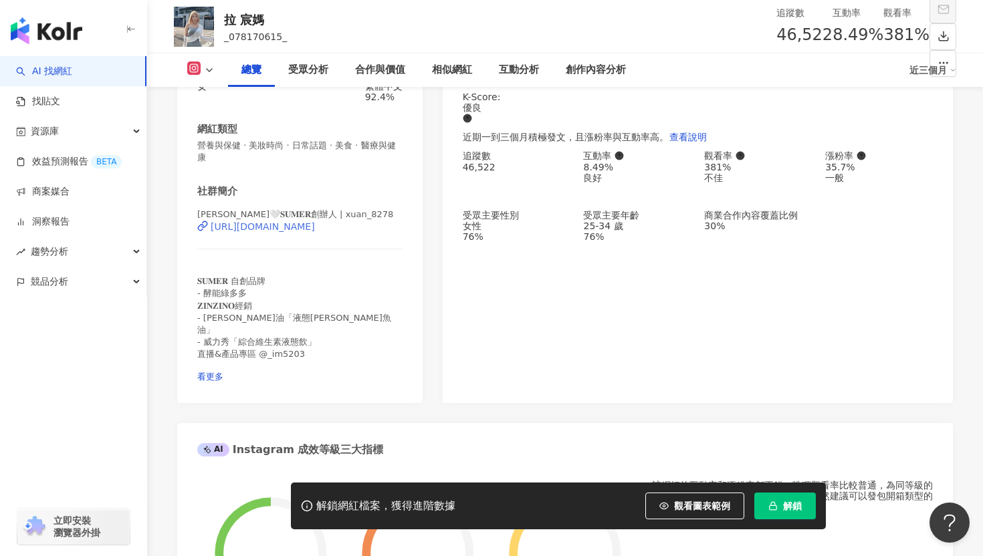  Describe the element at coordinates (299, 152) in the screenshot. I see `span: 營養與保健 · 美妝時尚 · 日常話題 · 美食 · 醫療與健康` at that location.